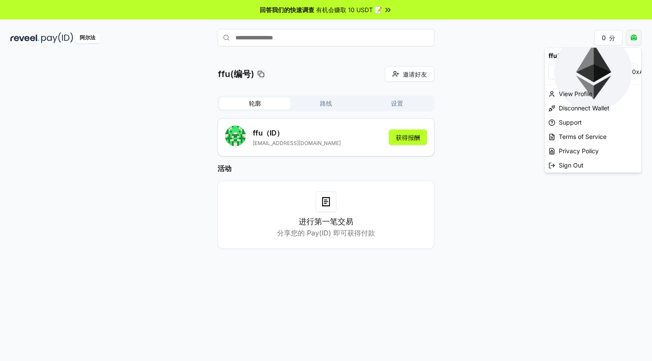 The width and height of the screenshot is (652, 361). I want to click on div: Terms of Service, so click(593, 136).